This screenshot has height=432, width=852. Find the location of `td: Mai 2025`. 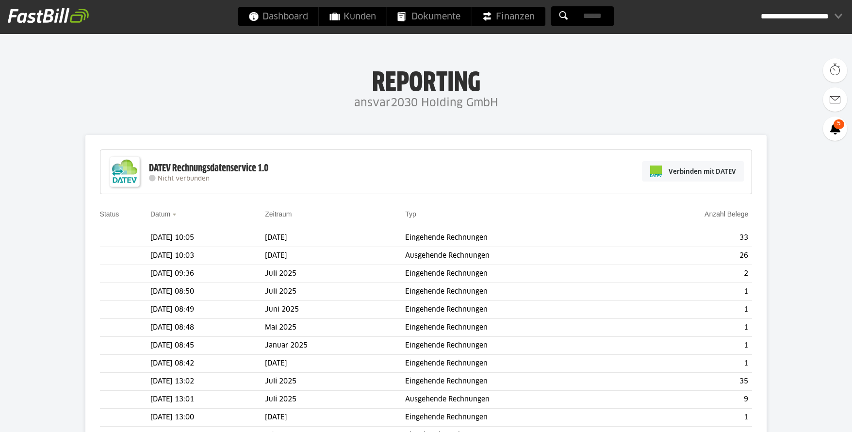

td: Mai 2025 is located at coordinates (335, 328).